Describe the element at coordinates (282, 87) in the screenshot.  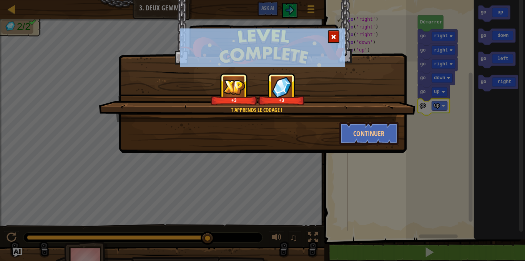
I see `img: reward_icon_gems.png` at that location.